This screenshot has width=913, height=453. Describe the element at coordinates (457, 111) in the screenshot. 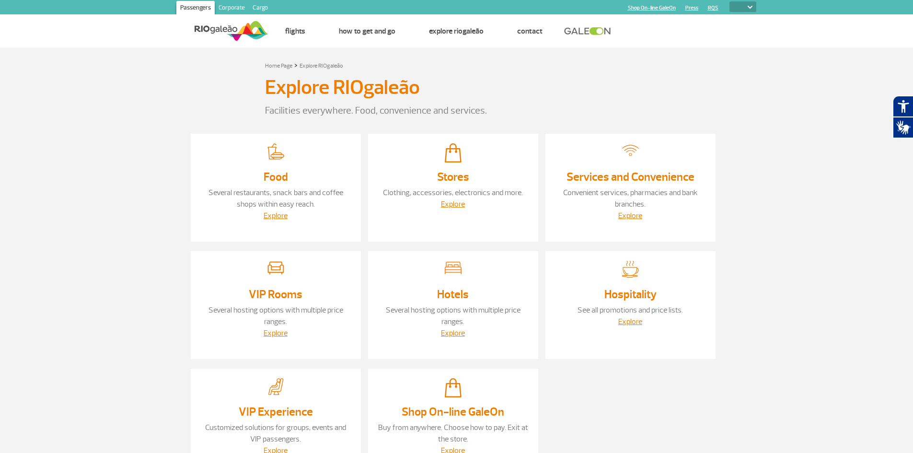

I see `p: Facilities everywhere. Food, convenience and services.` at that location.